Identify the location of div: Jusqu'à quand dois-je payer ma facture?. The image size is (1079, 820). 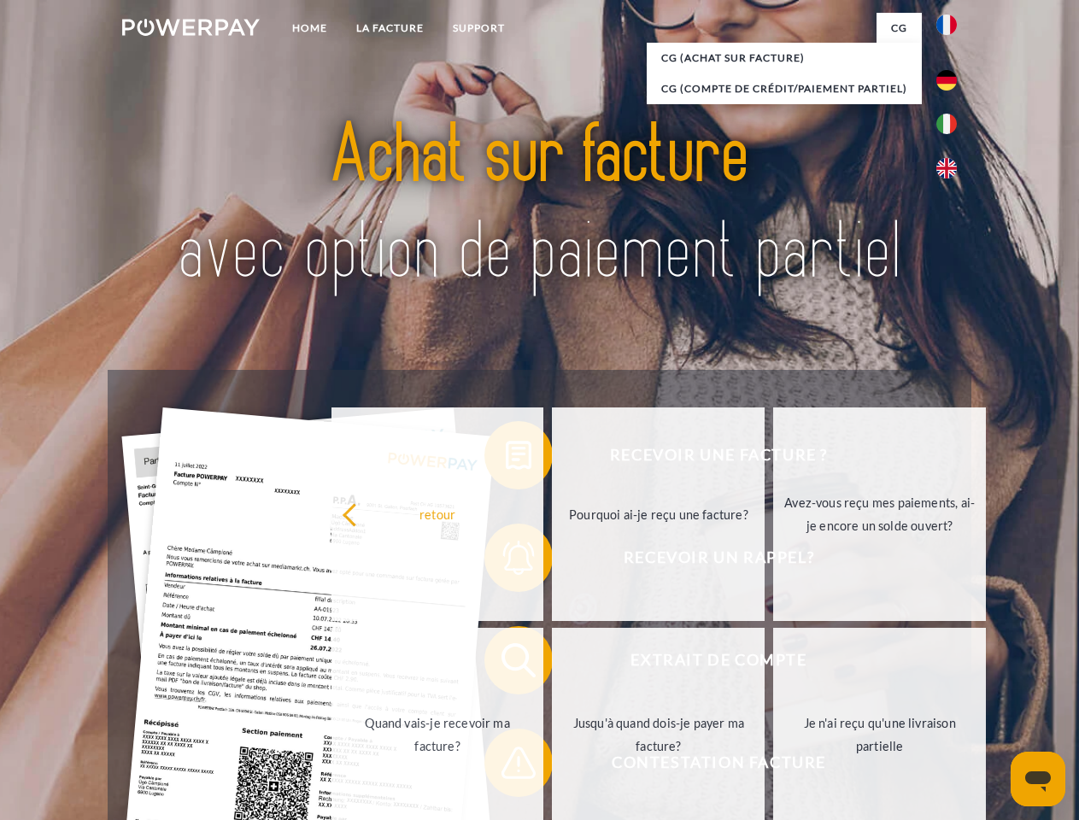
(658, 735).